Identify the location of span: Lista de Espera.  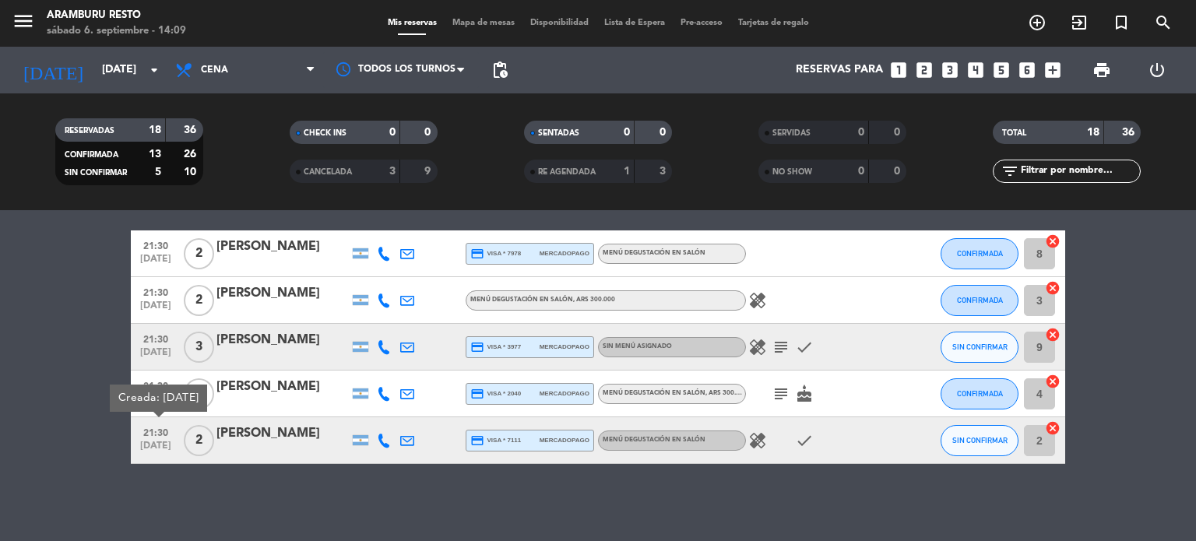
(635, 23).